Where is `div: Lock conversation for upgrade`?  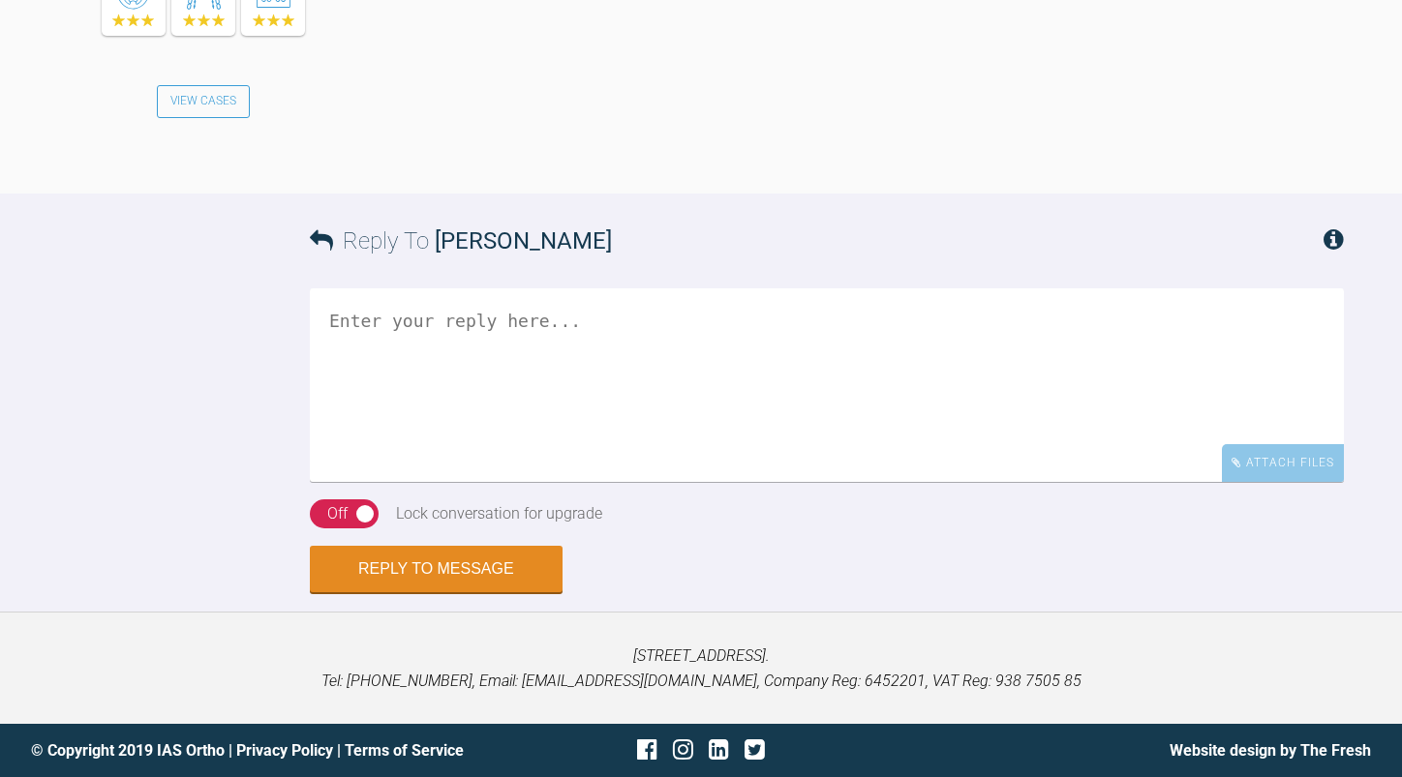
div: Lock conversation for upgrade is located at coordinates (499, 514).